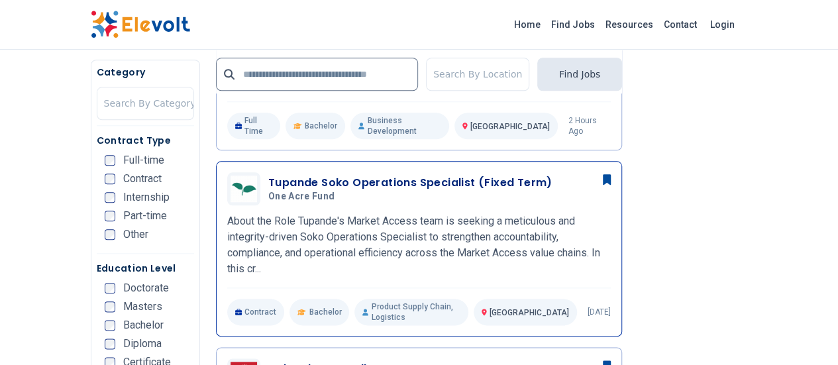 This screenshot has width=838, height=365. Describe the element at coordinates (142, 344) in the screenshot. I see `span: Diploma` at that location.